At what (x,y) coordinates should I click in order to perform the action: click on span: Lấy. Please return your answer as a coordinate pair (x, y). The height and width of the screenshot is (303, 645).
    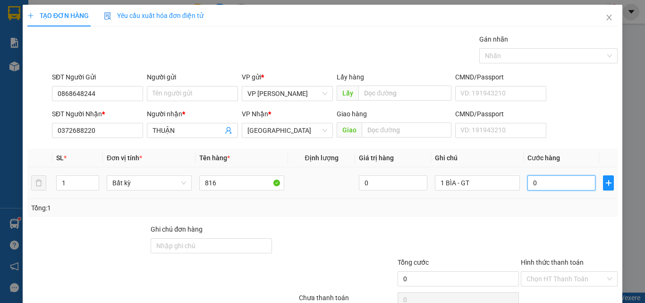
    Looking at the image, I should click on (347, 93).